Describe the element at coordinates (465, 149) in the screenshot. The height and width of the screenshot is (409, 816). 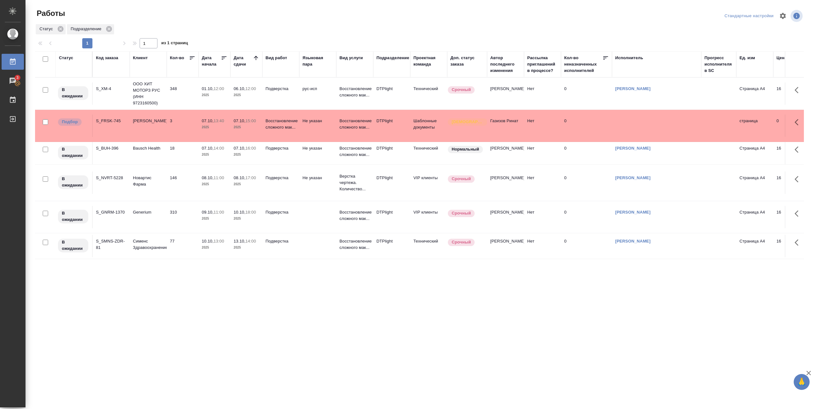
I see `p: Нормальный` at that location.